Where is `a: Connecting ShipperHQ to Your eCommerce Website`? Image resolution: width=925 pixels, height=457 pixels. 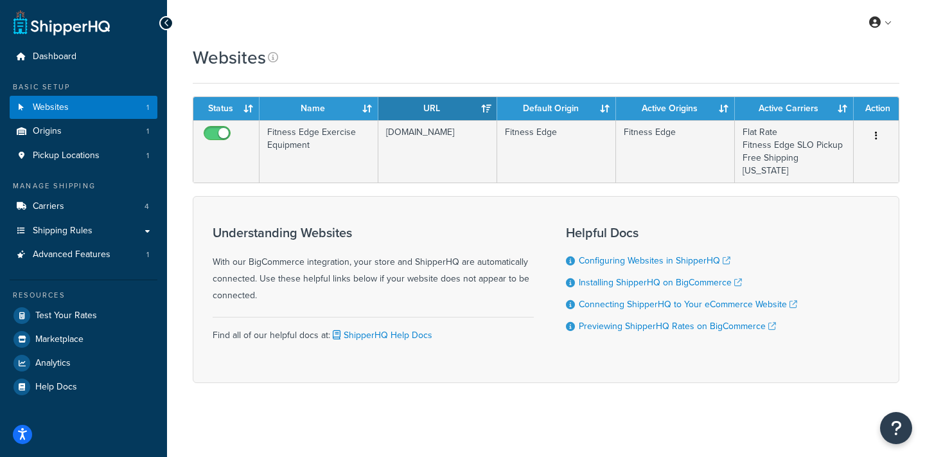 a: Connecting ShipperHQ to Your eCommerce Website is located at coordinates (688, 304).